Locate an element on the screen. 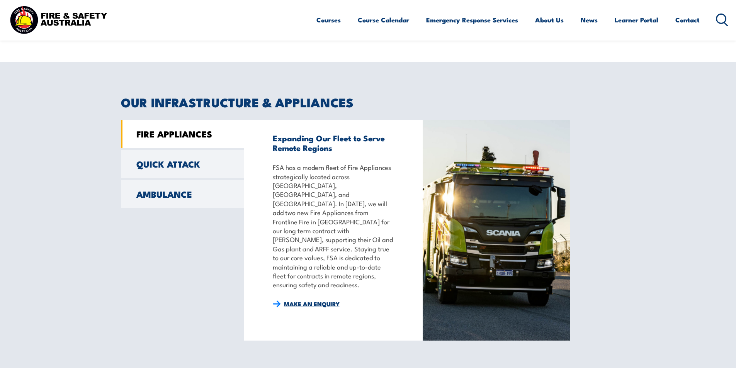  a: Course Calendar is located at coordinates (383, 20).